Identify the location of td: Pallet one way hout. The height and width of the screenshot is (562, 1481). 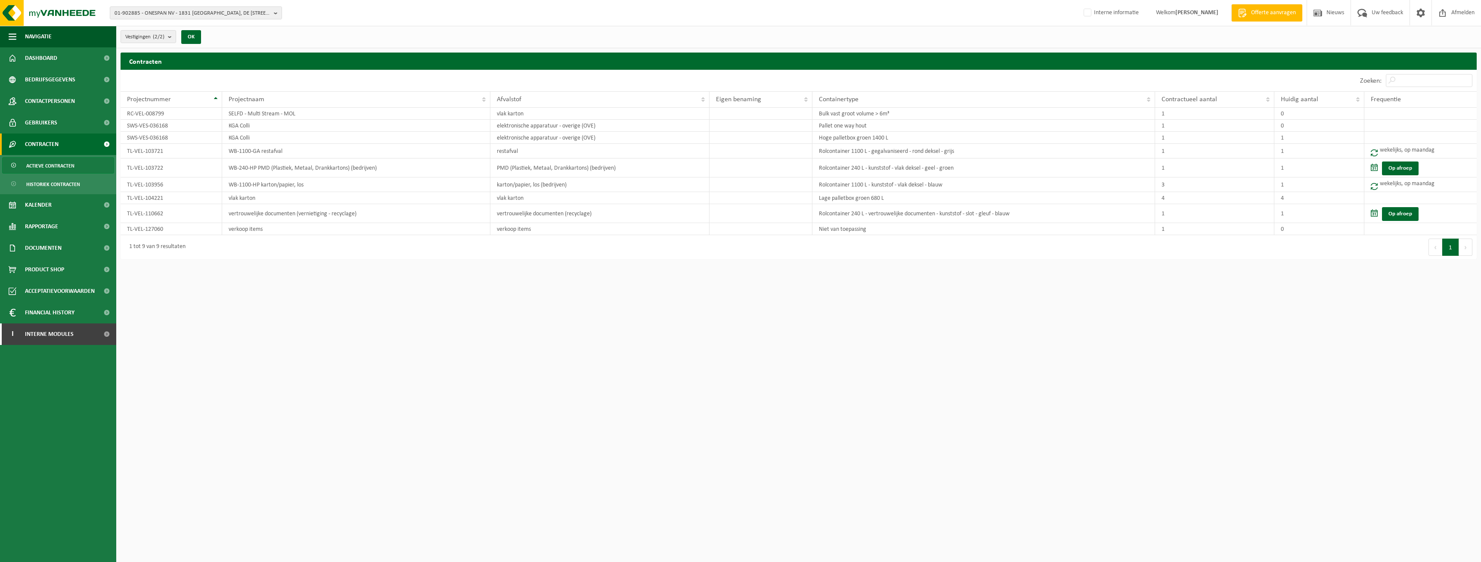
(984, 126).